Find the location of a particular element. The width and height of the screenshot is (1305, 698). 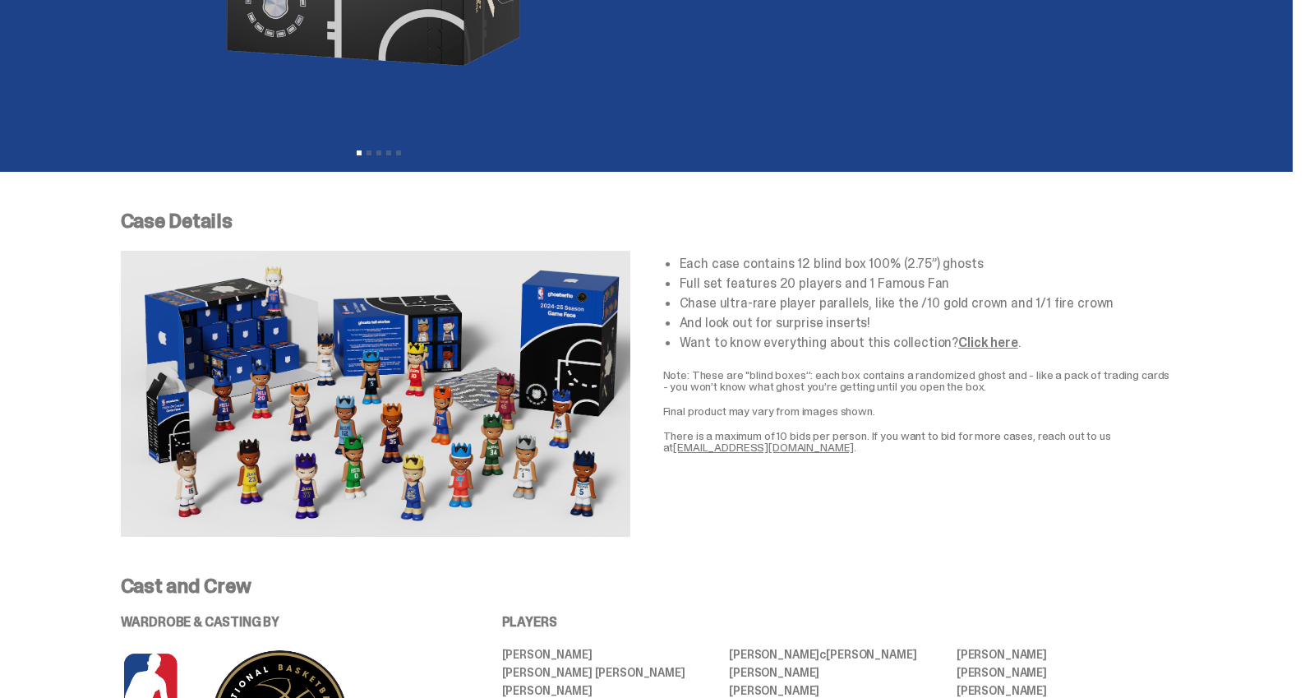

li: Full set features 20 players and 1 Famous Fan is located at coordinates (926, 283).